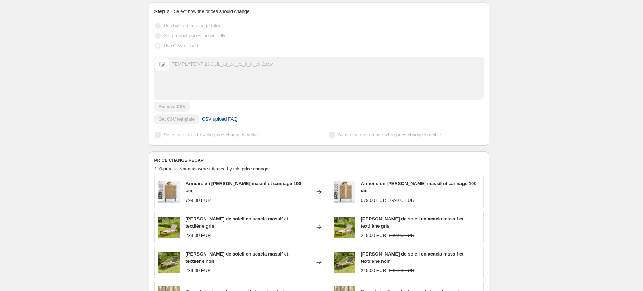  Describe the element at coordinates (401, 201) in the screenshot. I see `strike: 799.00 EUR` at that location.